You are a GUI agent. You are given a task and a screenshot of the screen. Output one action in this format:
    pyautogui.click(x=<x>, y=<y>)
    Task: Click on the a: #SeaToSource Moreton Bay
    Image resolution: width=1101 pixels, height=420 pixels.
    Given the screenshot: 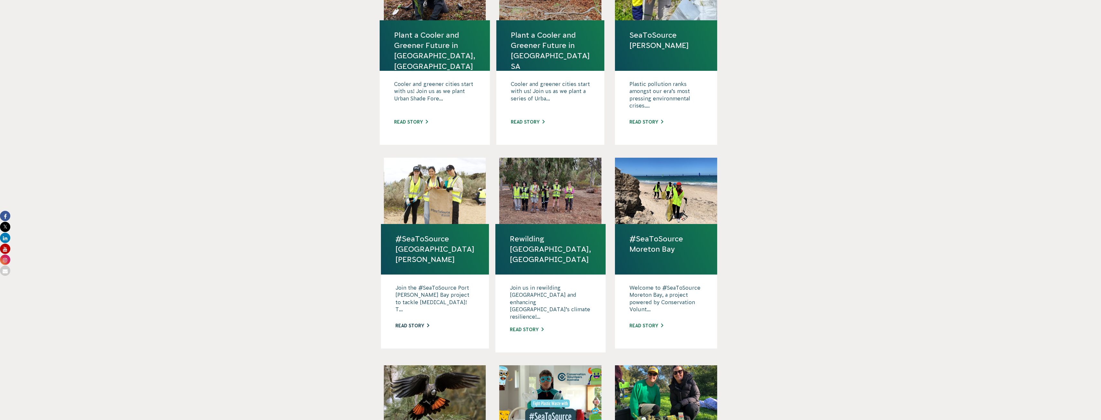 What is the action you would take?
    pyautogui.click(x=666, y=244)
    